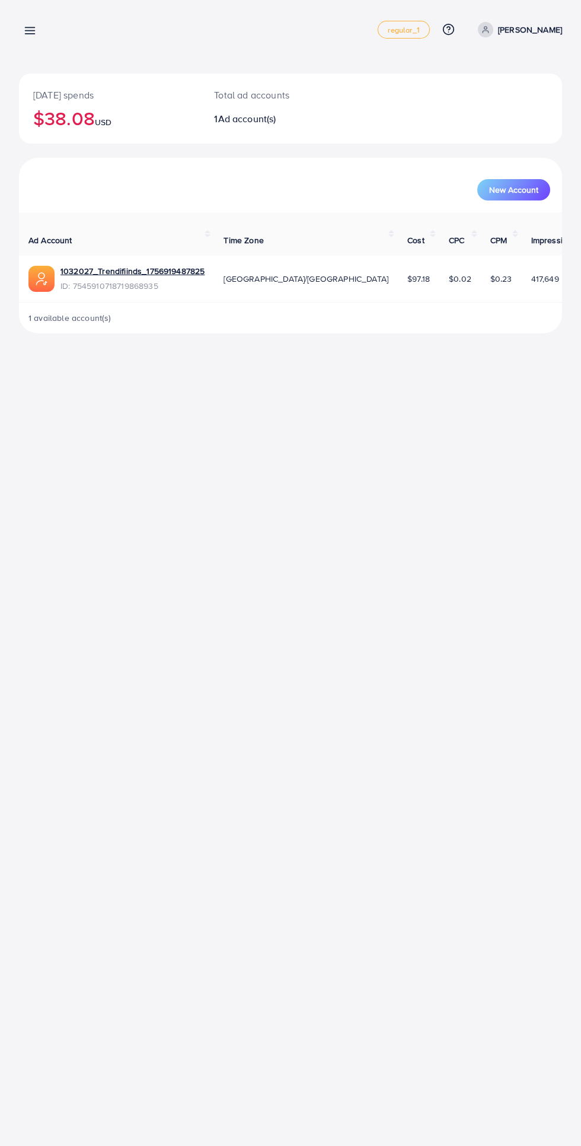 The height and width of the screenshot is (1146, 581). What do you see at coordinates (42, 279) in the screenshot?
I see `img: ic-ads-acc.e4c84228.svg` at bounding box center [42, 279].